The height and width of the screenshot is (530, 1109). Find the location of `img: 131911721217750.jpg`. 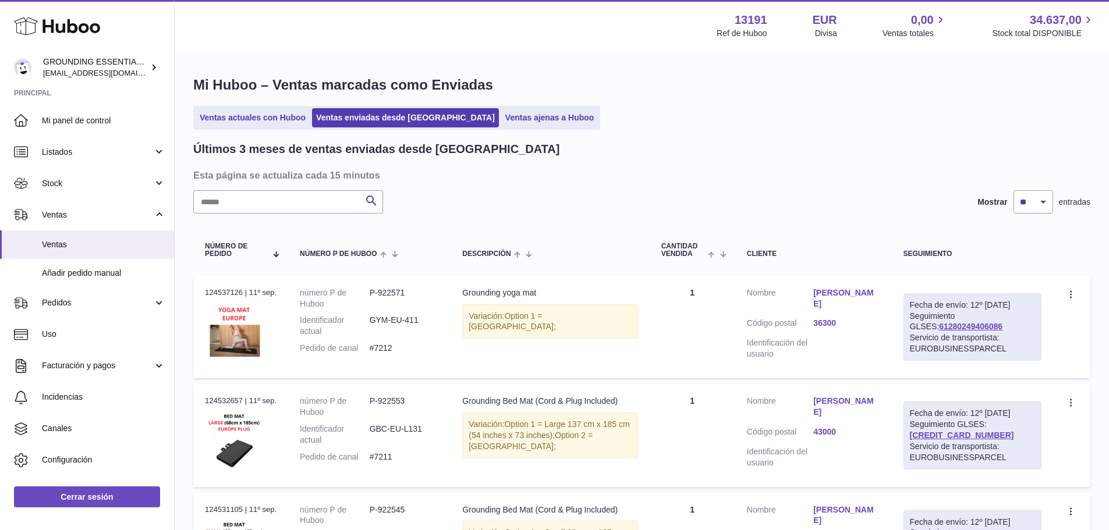

img: 131911721217750.jpg is located at coordinates (234, 331).